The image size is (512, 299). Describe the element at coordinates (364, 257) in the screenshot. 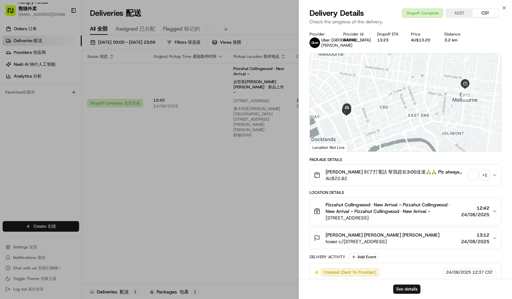

I see `button: Add Event` at that location.